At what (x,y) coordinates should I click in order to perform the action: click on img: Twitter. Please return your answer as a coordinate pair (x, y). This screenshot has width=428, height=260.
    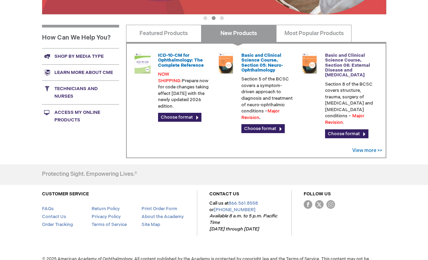
    Looking at the image, I should click on (319, 204).